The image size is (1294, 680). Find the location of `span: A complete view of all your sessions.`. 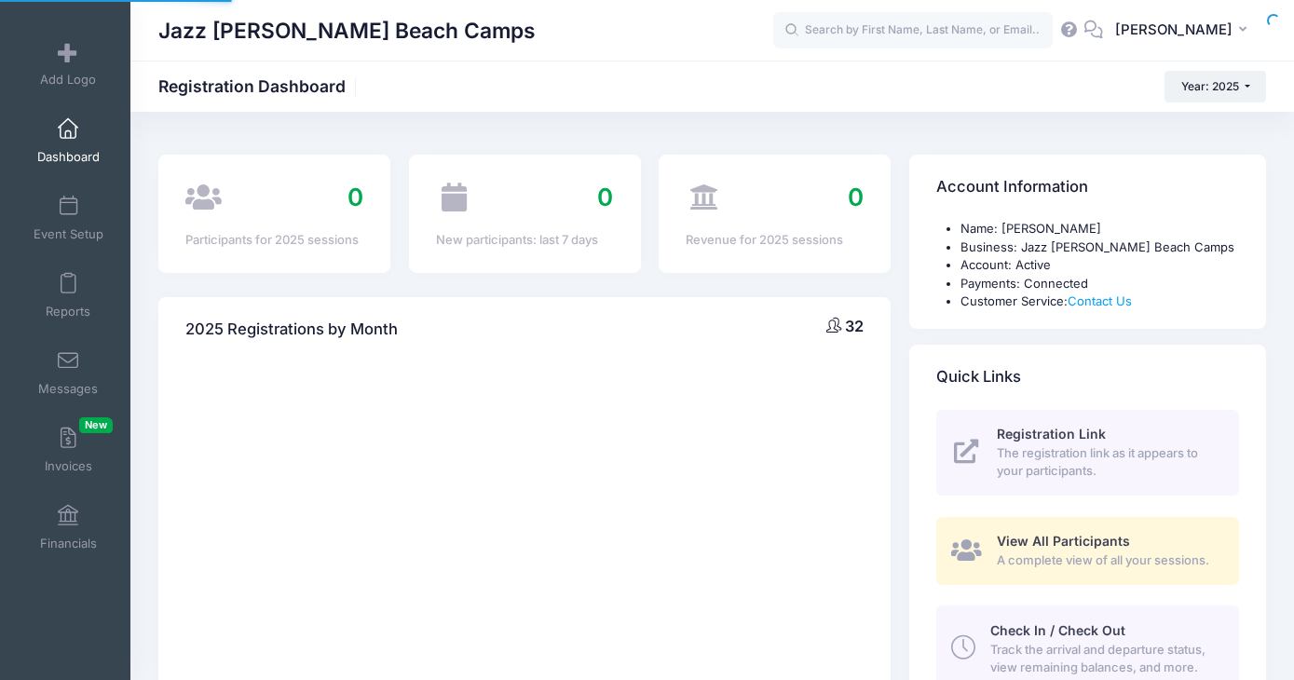

span: A complete view of all your sessions. is located at coordinates (1107, 561).